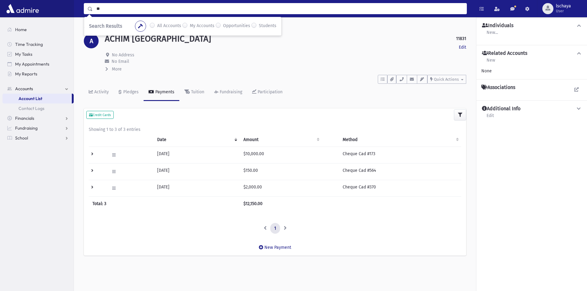 The image size is (587, 291). What do you see at coordinates (230, 92) in the screenshot?
I see `div: Fundraising` at bounding box center [230, 92].